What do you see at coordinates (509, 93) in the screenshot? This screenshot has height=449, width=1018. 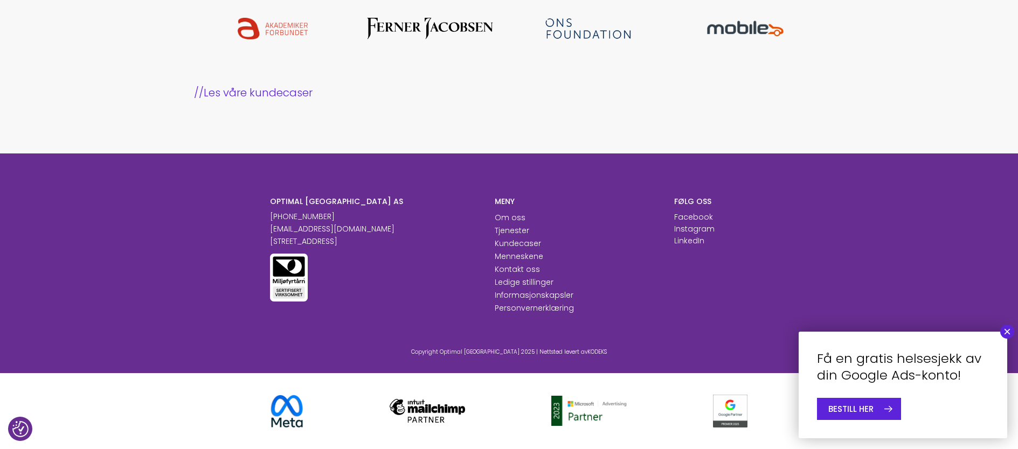 I see `a: //Les våre kundecaser` at bounding box center [509, 93].